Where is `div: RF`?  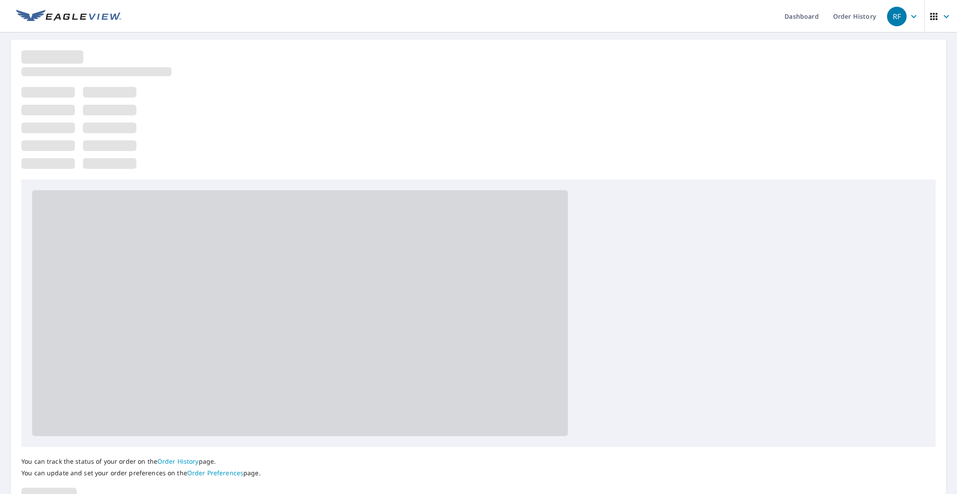 div: RF is located at coordinates (897, 16).